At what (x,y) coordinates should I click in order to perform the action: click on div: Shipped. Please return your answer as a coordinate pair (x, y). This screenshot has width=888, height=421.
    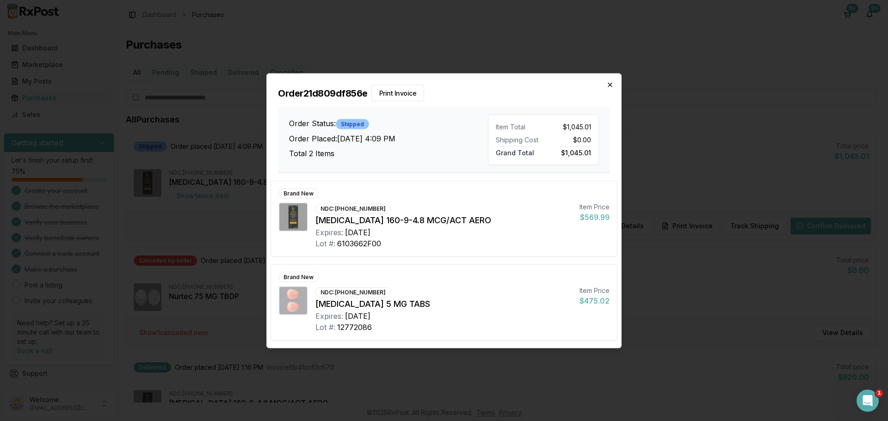
    Looking at the image, I should click on (352, 124).